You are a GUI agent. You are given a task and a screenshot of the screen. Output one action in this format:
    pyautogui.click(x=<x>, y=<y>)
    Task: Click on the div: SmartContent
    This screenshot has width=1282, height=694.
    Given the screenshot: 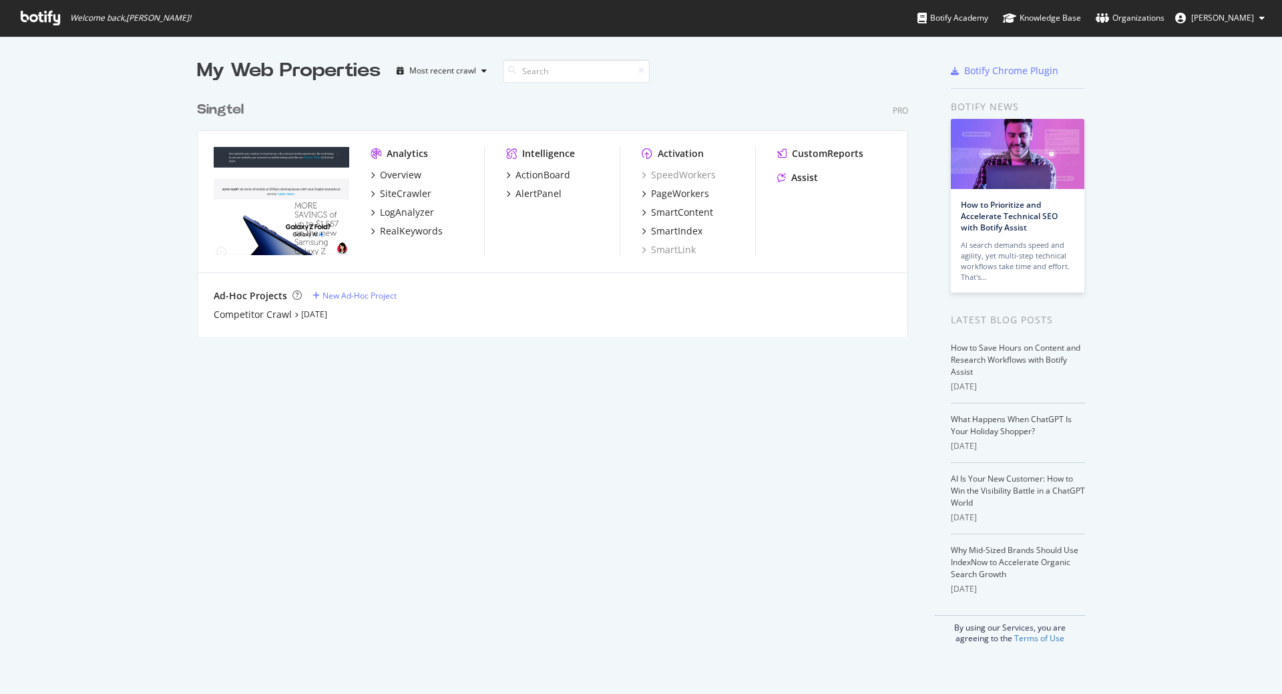 What is the action you would take?
    pyautogui.click(x=682, y=212)
    